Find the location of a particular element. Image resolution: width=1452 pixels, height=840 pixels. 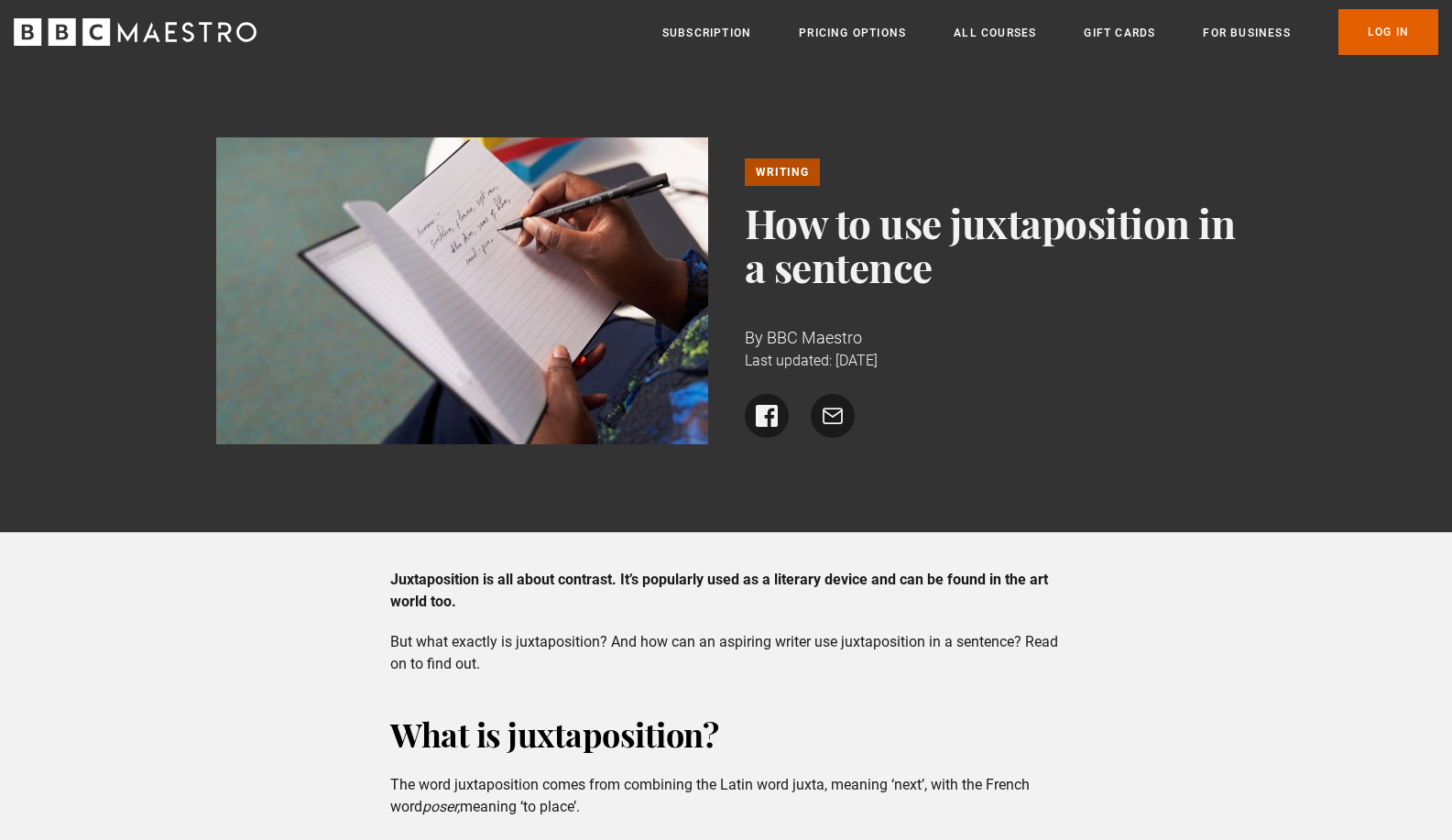

a: Subscription is located at coordinates (706, 33).